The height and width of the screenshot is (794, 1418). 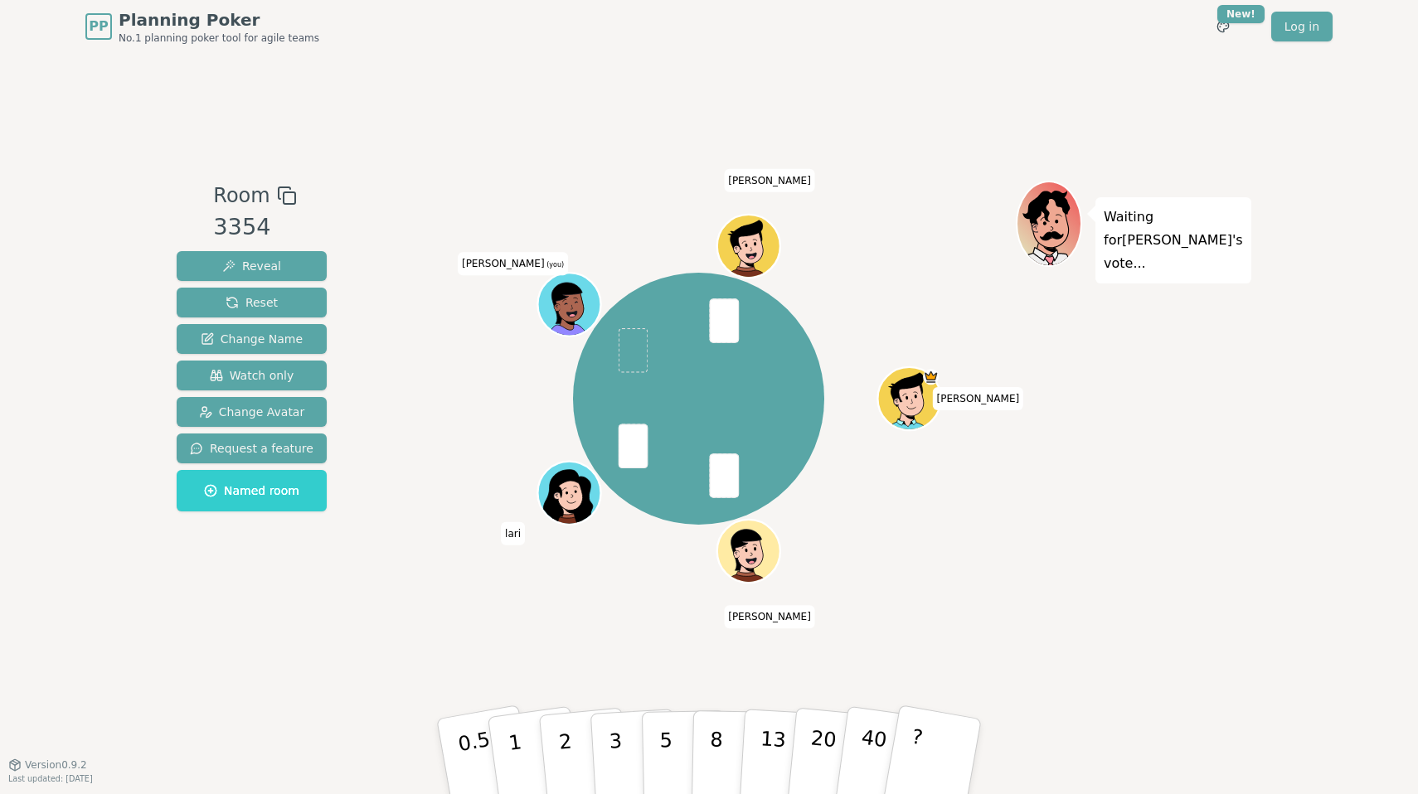 What do you see at coordinates (251, 303) in the screenshot?
I see `button: Reset` at bounding box center [251, 303].